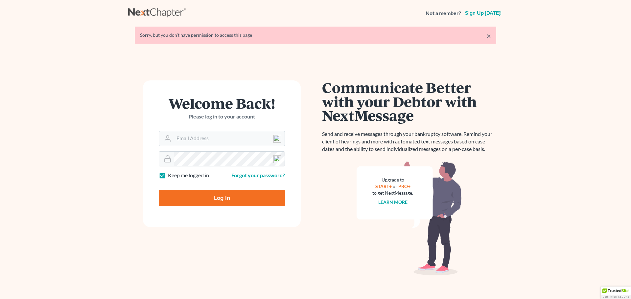 This screenshot has height=299, width=631. What do you see at coordinates (229, 139) in the screenshot?
I see `input: Email Address` at bounding box center [229, 139].